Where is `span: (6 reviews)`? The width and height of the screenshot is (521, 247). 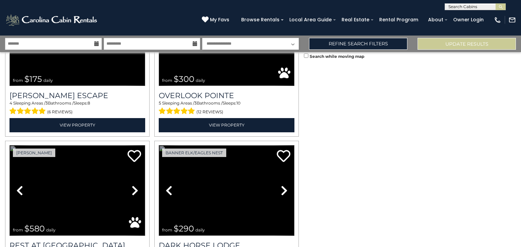
span: (6 reviews) is located at coordinates (60, 112).